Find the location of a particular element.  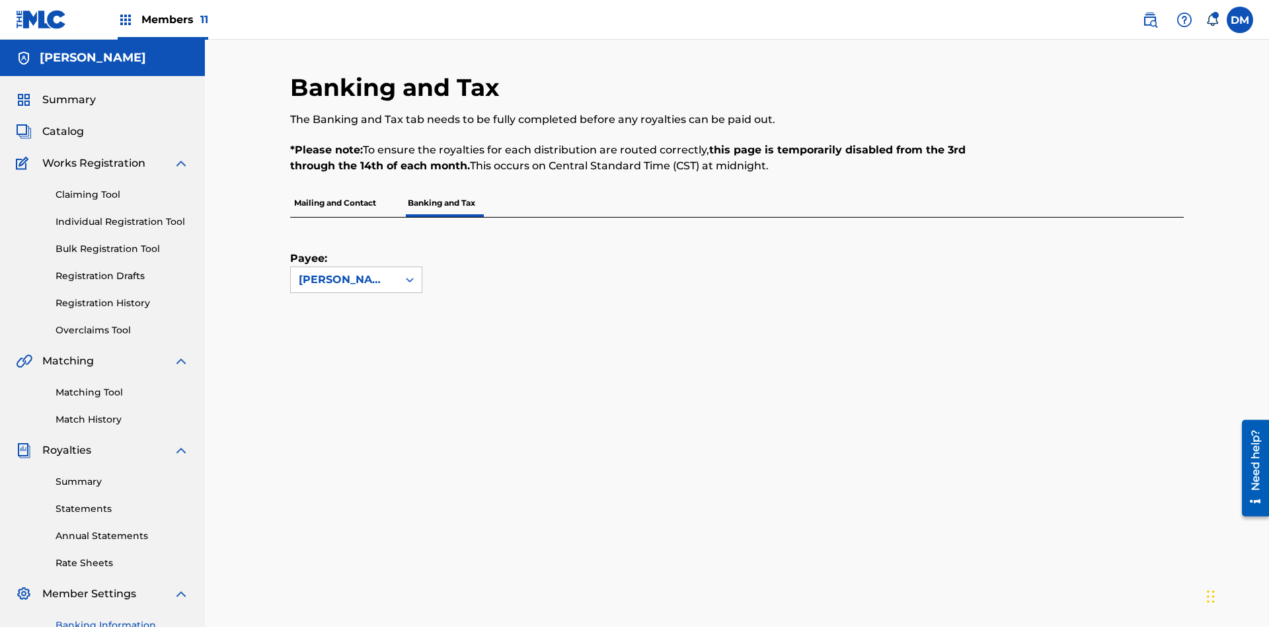

a: Registration History is located at coordinates (122, 303).